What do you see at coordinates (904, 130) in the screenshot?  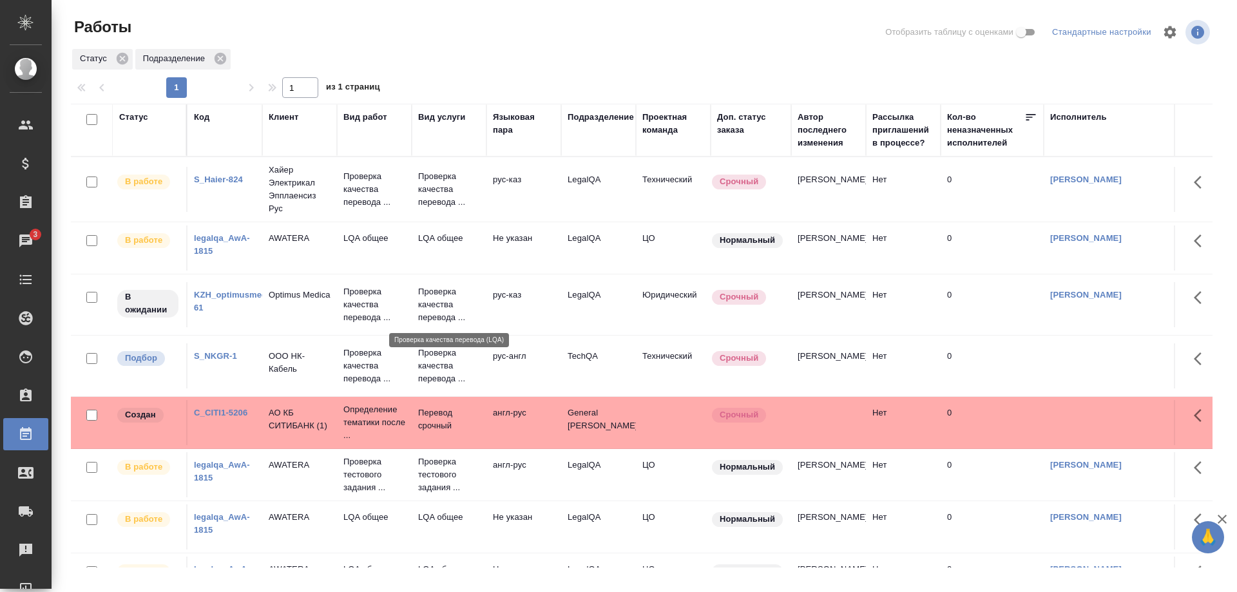 I see `div: Рассылка приглашений в процессе?` at bounding box center [904, 130].